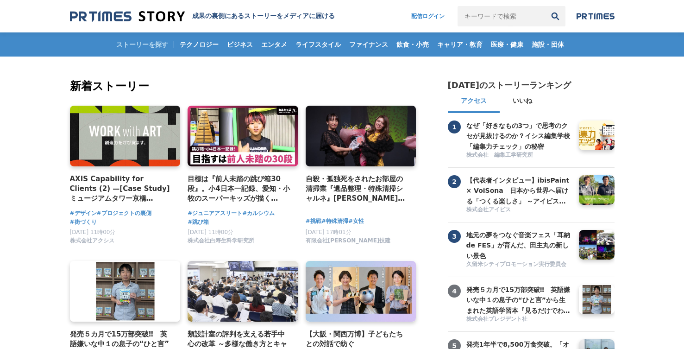  Describe the element at coordinates (259, 213) in the screenshot. I see `a: #カルシウム` at that location.